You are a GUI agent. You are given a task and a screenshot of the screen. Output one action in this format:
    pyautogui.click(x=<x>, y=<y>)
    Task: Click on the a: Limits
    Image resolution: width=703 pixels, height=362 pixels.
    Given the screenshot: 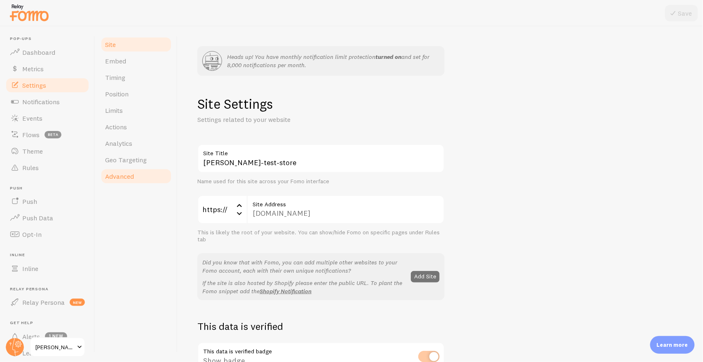 What is the action you would take?
    pyautogui.click(x=136, y=110)
    